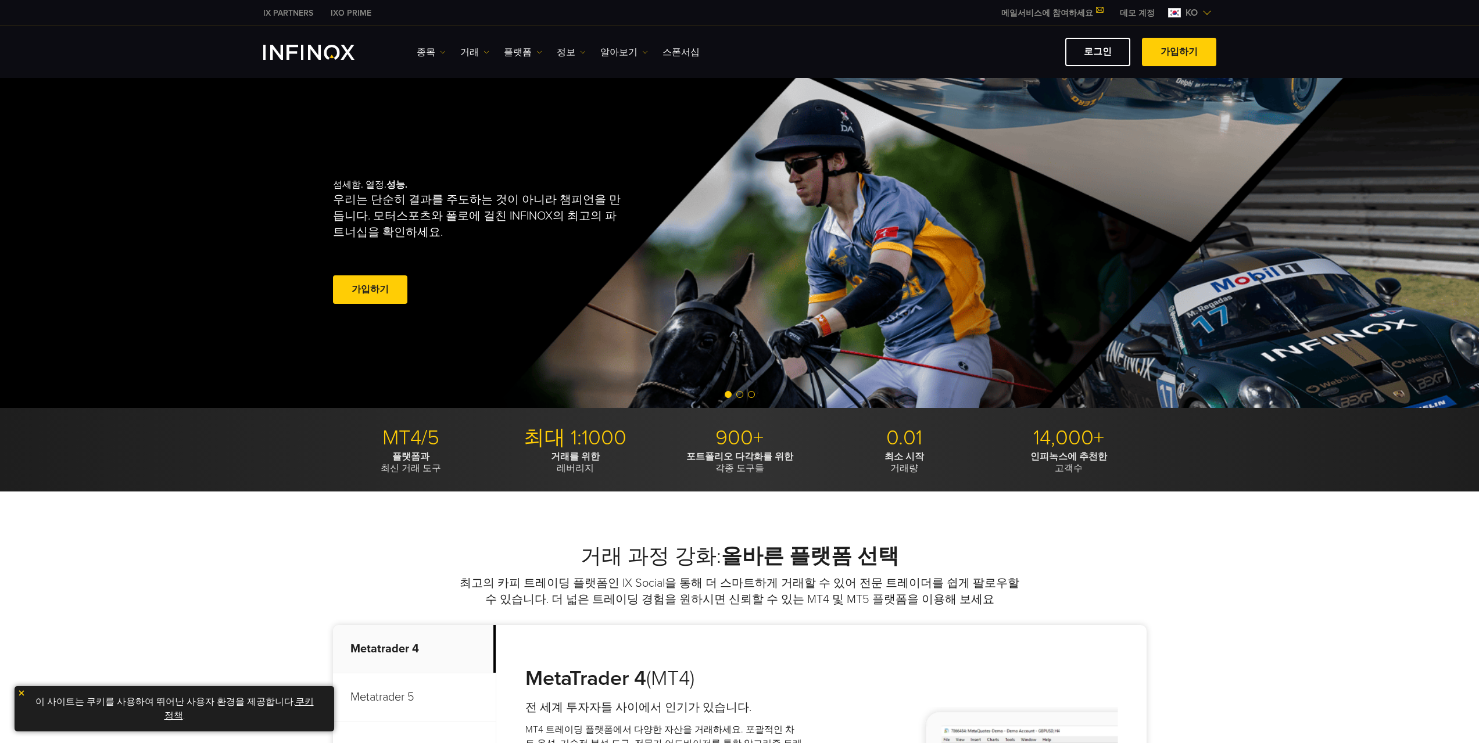 This screenshot has height=743, width=1479. I want to click on a: 스폰서십, so click(681, 52).